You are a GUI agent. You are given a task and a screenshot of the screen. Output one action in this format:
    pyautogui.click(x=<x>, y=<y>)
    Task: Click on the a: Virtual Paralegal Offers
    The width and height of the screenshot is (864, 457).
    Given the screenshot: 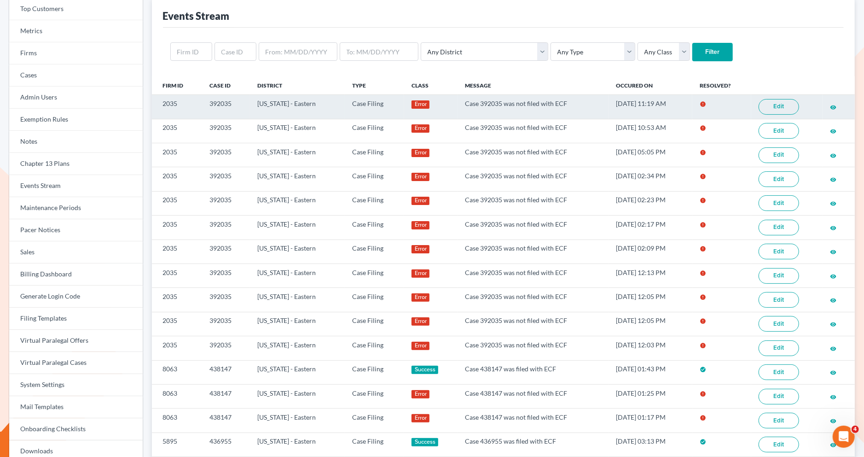 What is the action you would take?
    pyautogui.click(x=76, y=341)
    